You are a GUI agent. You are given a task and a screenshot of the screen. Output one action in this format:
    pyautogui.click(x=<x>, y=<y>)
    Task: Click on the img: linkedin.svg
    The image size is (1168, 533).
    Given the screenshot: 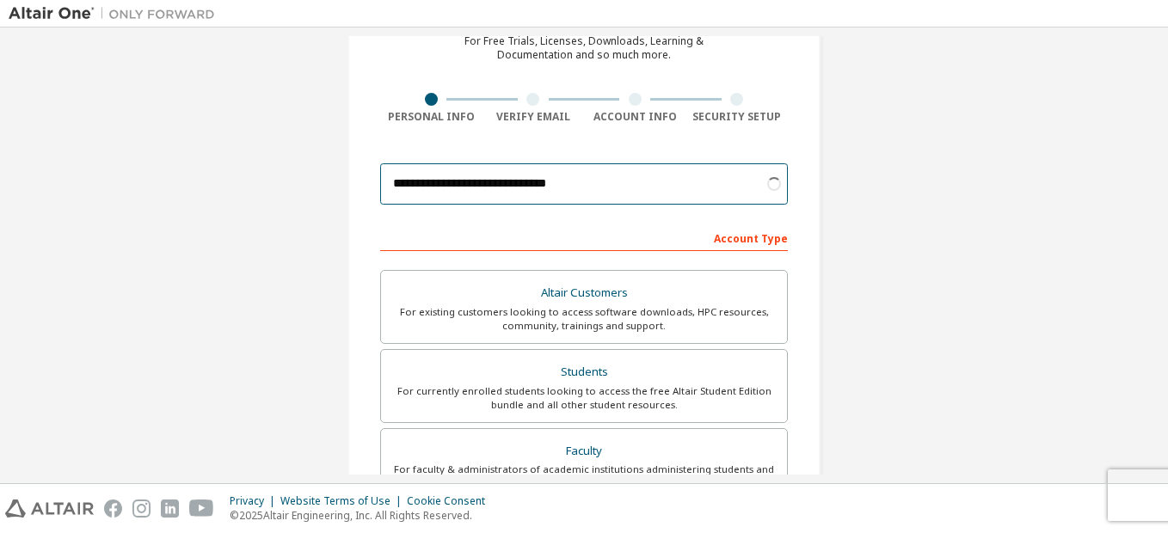 What is the action you would take?
    pyautogui.click(x=169, y=508)
    